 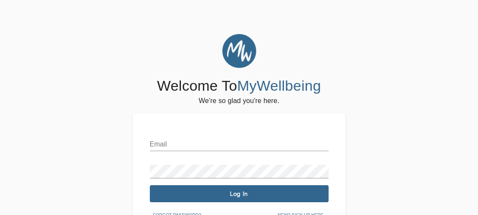 What do you see at coordinates (239, 194) in the screenshot?
I see `button: Log In` at bounding box center [239, 194].